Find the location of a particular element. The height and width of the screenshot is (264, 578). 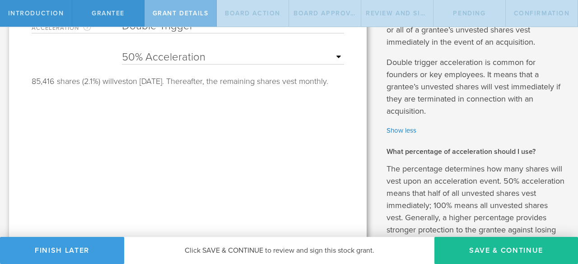

span: Pending is located at coordinates (469, 13).